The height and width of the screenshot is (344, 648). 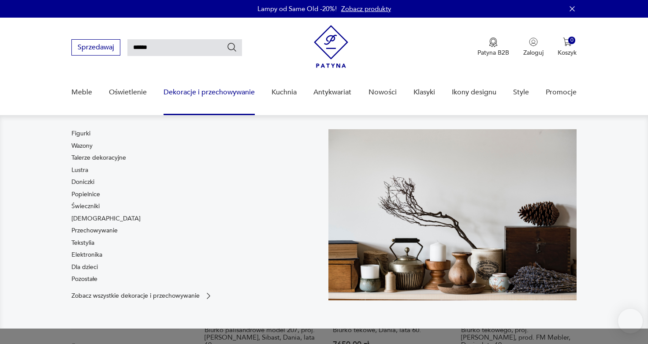 What do you see at coordinates (85, 267) in the screenshot?
I see `a: Dla dzieci` at bounding box center [85, 267].